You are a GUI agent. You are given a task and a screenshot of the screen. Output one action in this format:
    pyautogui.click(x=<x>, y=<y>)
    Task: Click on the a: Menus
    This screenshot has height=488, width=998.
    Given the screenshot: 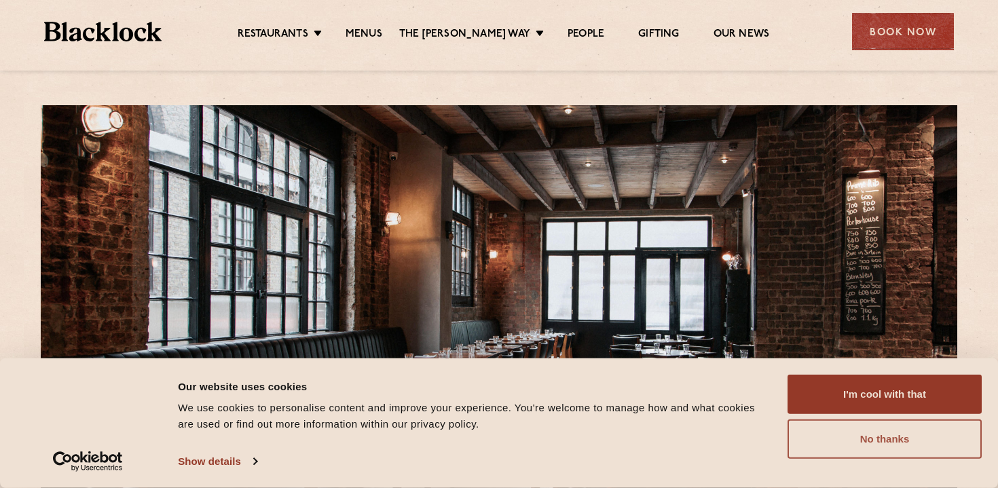 What is the action you would take?
    pyautogui.click(x=364, y=35)
    